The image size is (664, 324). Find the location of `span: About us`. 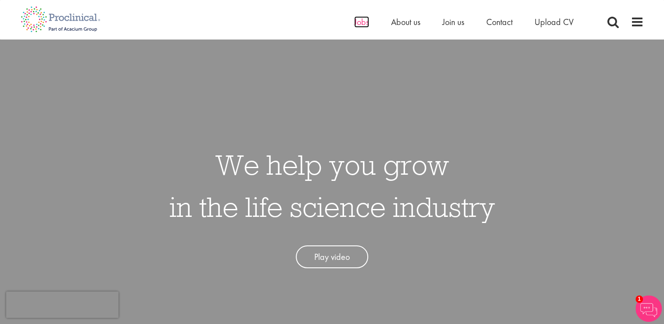

span: About us is located at coordinates (406, 22).